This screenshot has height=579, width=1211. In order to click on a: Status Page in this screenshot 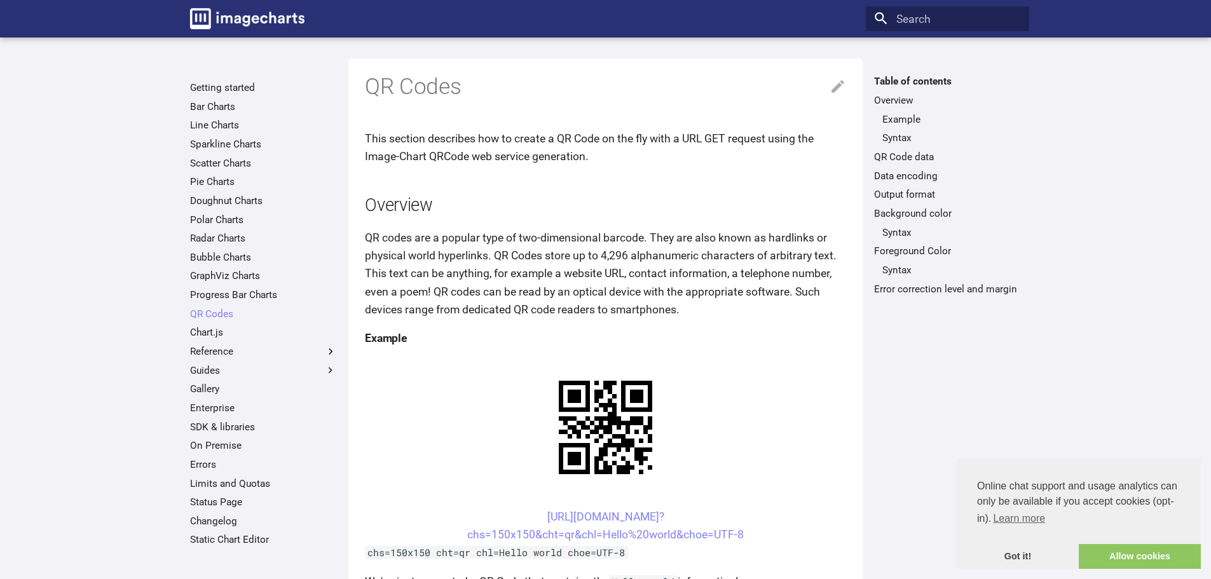, I will do `click(263, 502)`.